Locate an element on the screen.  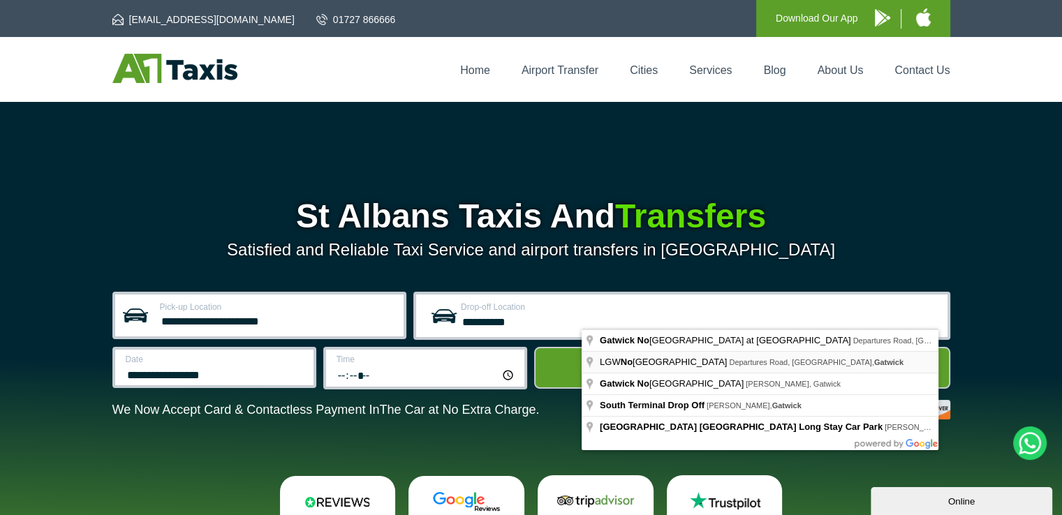
span: No is located at coordinates (626, 362).